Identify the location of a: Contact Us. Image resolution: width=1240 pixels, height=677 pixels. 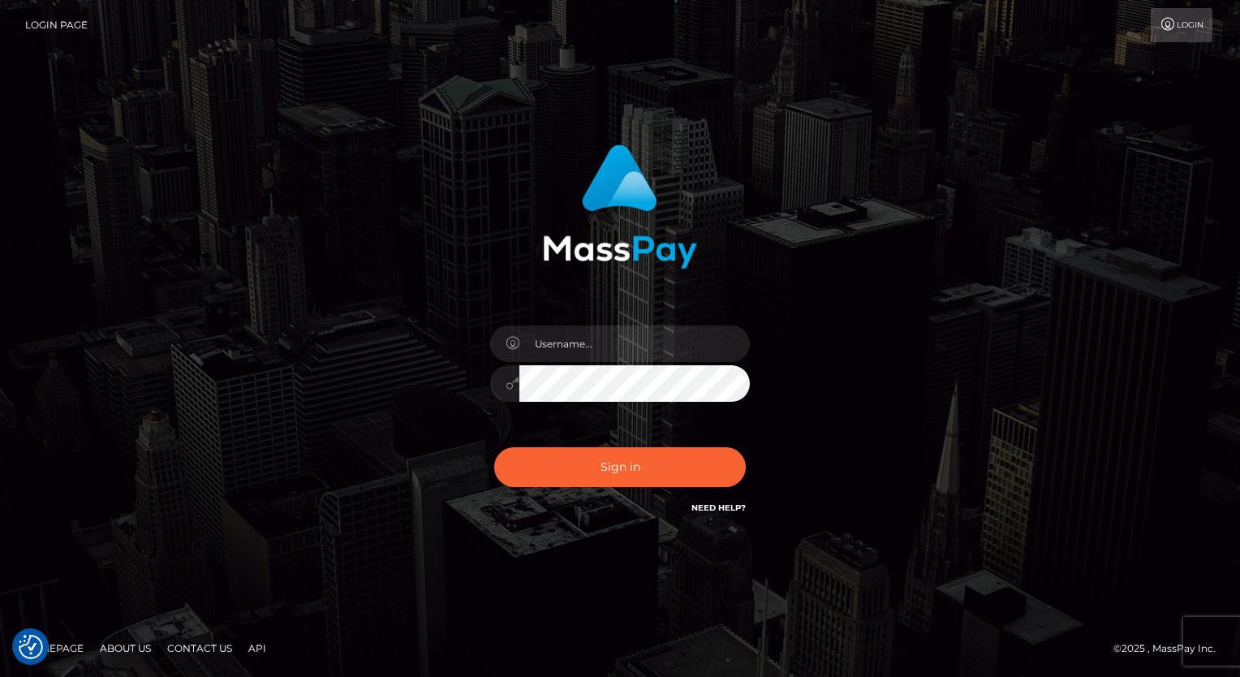
(200, 648).